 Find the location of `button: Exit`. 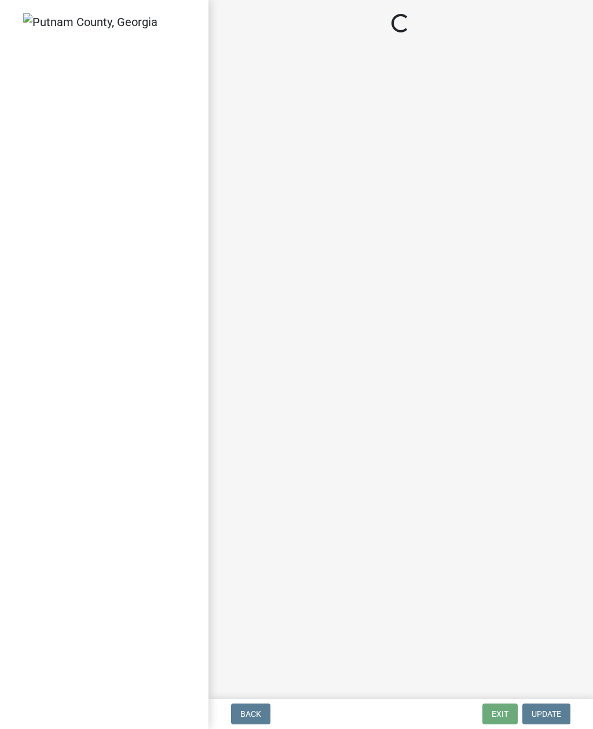

button: Exit is located at coordinates (500, 714).